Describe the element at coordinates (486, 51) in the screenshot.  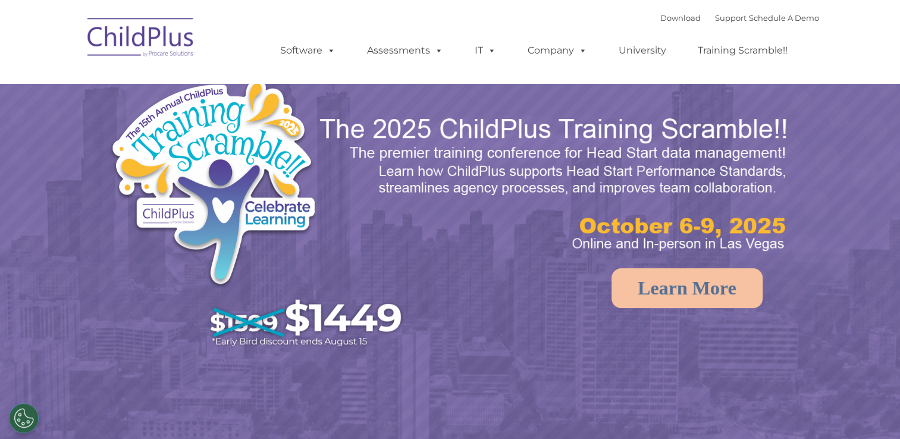
I see `a: IT` at that location.